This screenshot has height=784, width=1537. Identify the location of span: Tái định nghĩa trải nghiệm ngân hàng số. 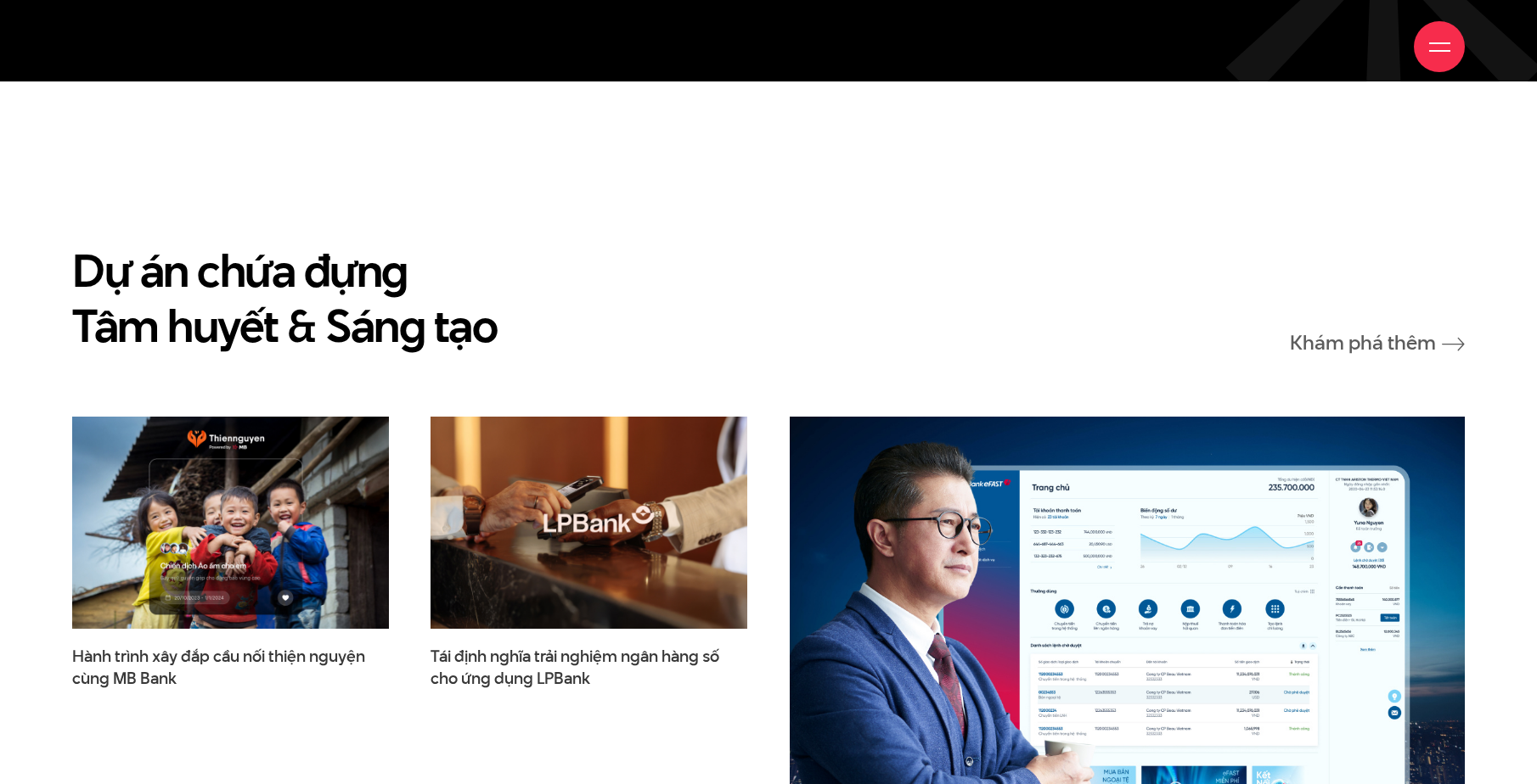
(589, 667).